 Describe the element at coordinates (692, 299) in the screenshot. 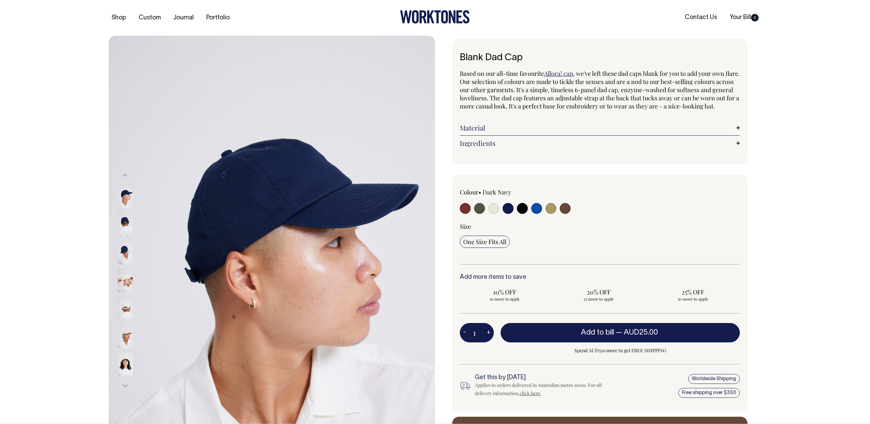

I see `span: 50 more to apply` at that location.